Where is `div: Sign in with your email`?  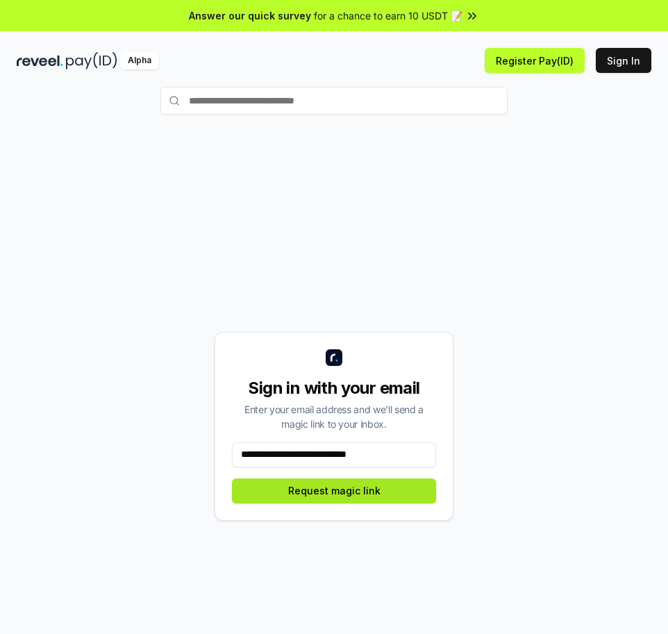
div: Sign in with your email is located at coordinates (334, 388).